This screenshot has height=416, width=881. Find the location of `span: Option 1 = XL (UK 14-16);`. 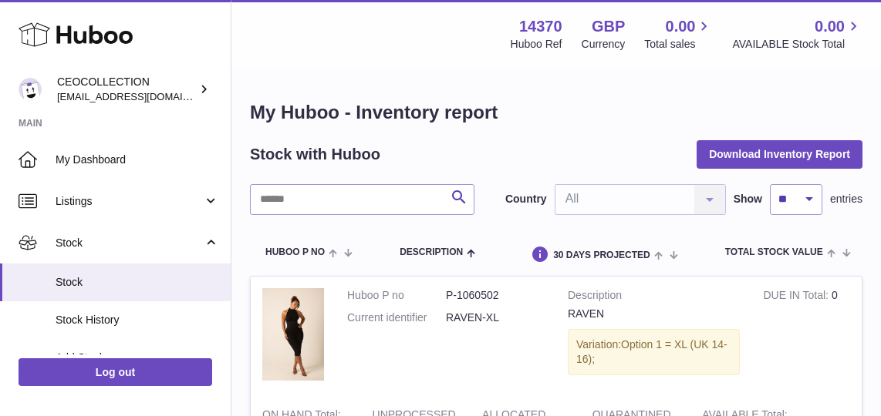

span: Option 1 = XL (UK 14-16); is located at coordinates (652, 352).